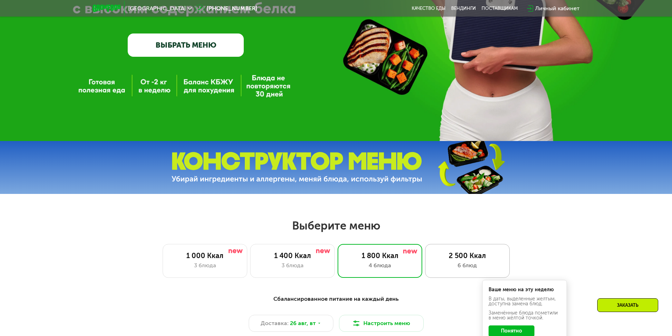 The image size is (672, 336). I want to click on div: Личный кабинет, so click(557, 8).